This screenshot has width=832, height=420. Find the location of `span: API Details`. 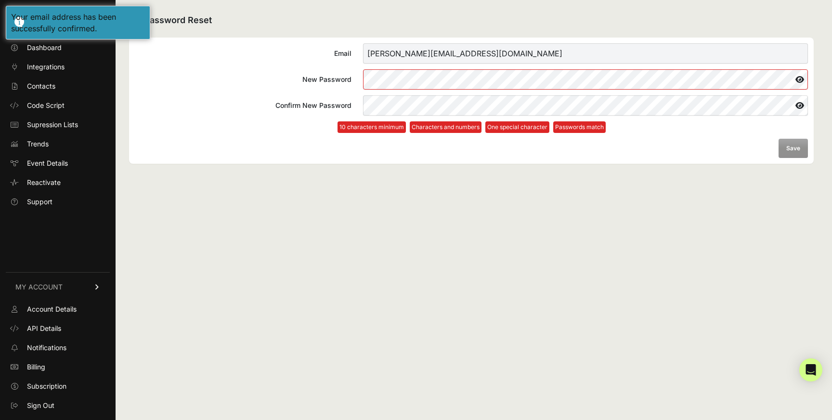

span: API Details is located at coordinates (44, 328).